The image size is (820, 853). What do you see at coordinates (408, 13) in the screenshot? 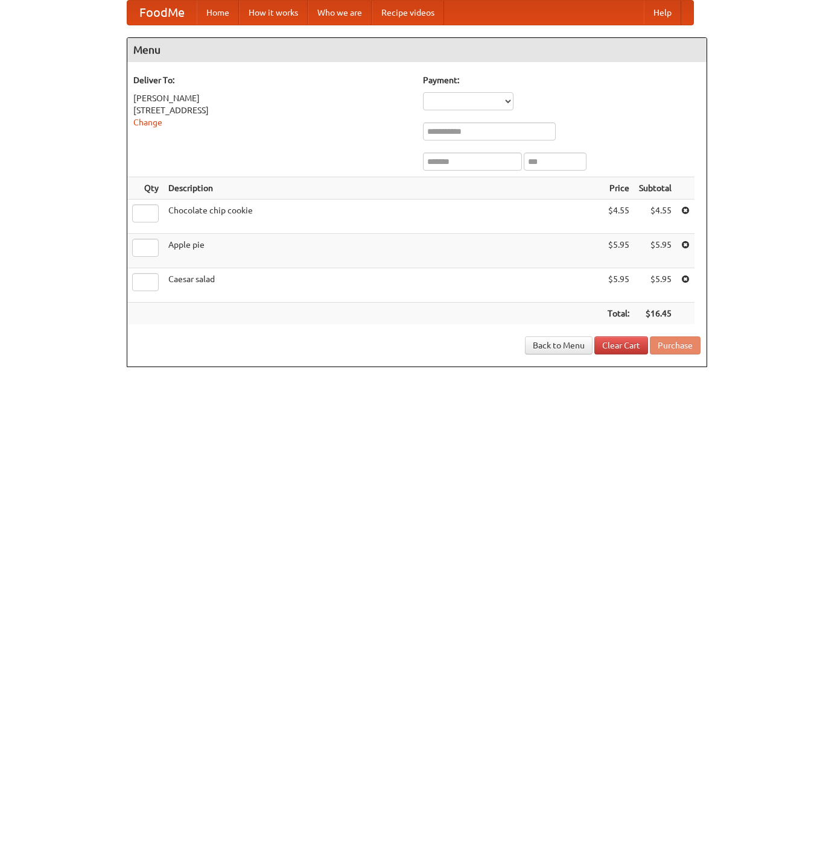
I see `a: Recipe videos` at bounding box center [408, 13].